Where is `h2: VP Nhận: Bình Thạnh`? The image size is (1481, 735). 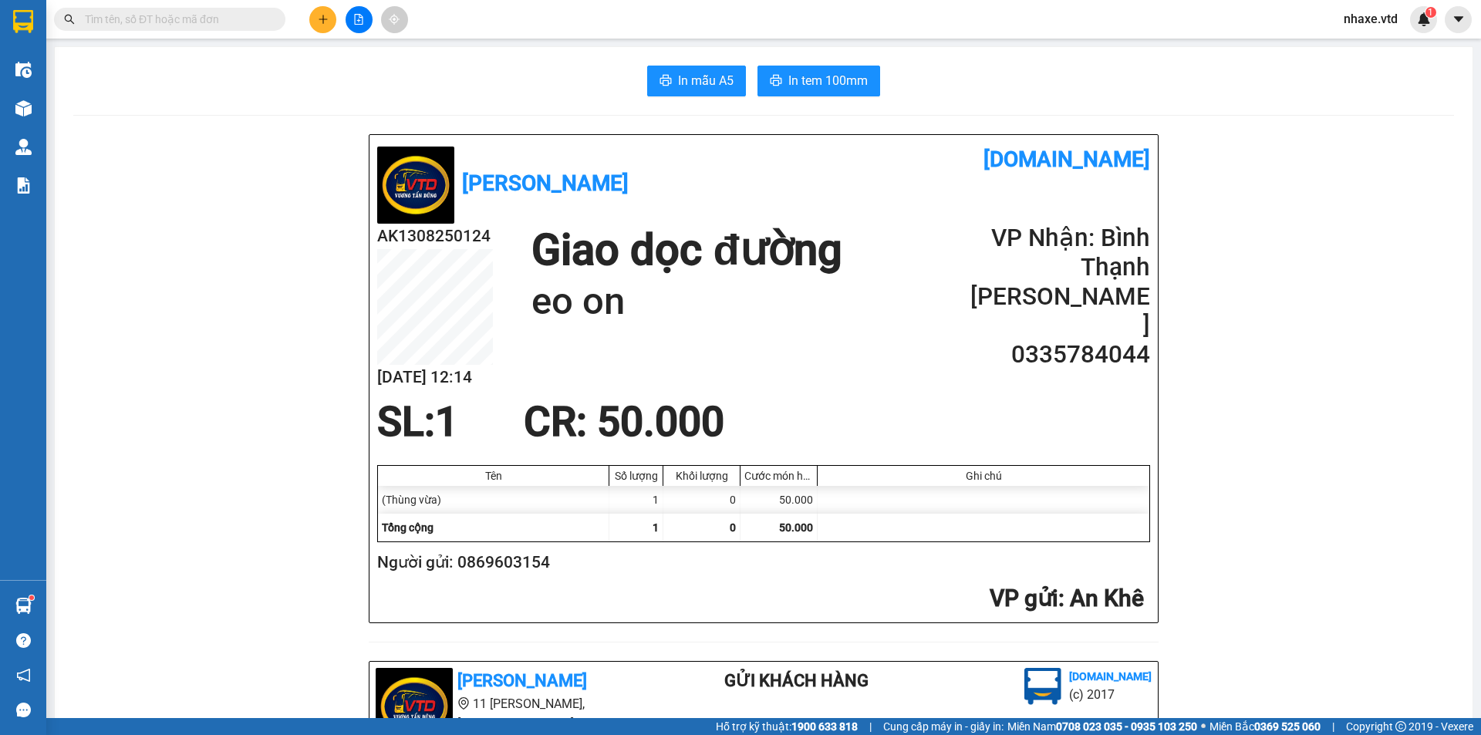 h2: VP Nhận: Bình Thạnh is located at coordinates (1058, 253).